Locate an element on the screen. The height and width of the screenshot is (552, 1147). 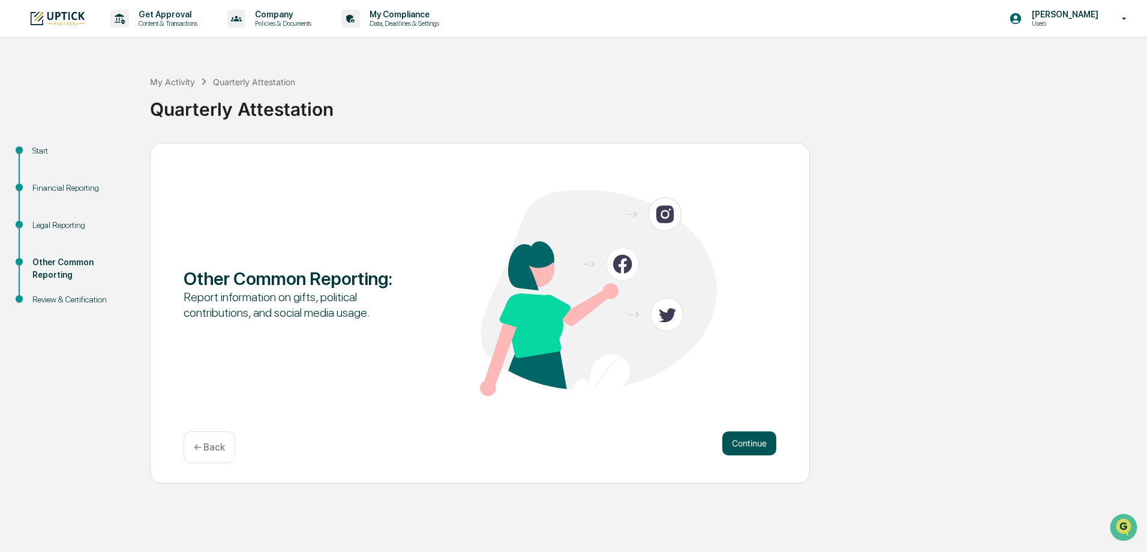
div: Other Common Reporting : is located at coordinates (302, 278).